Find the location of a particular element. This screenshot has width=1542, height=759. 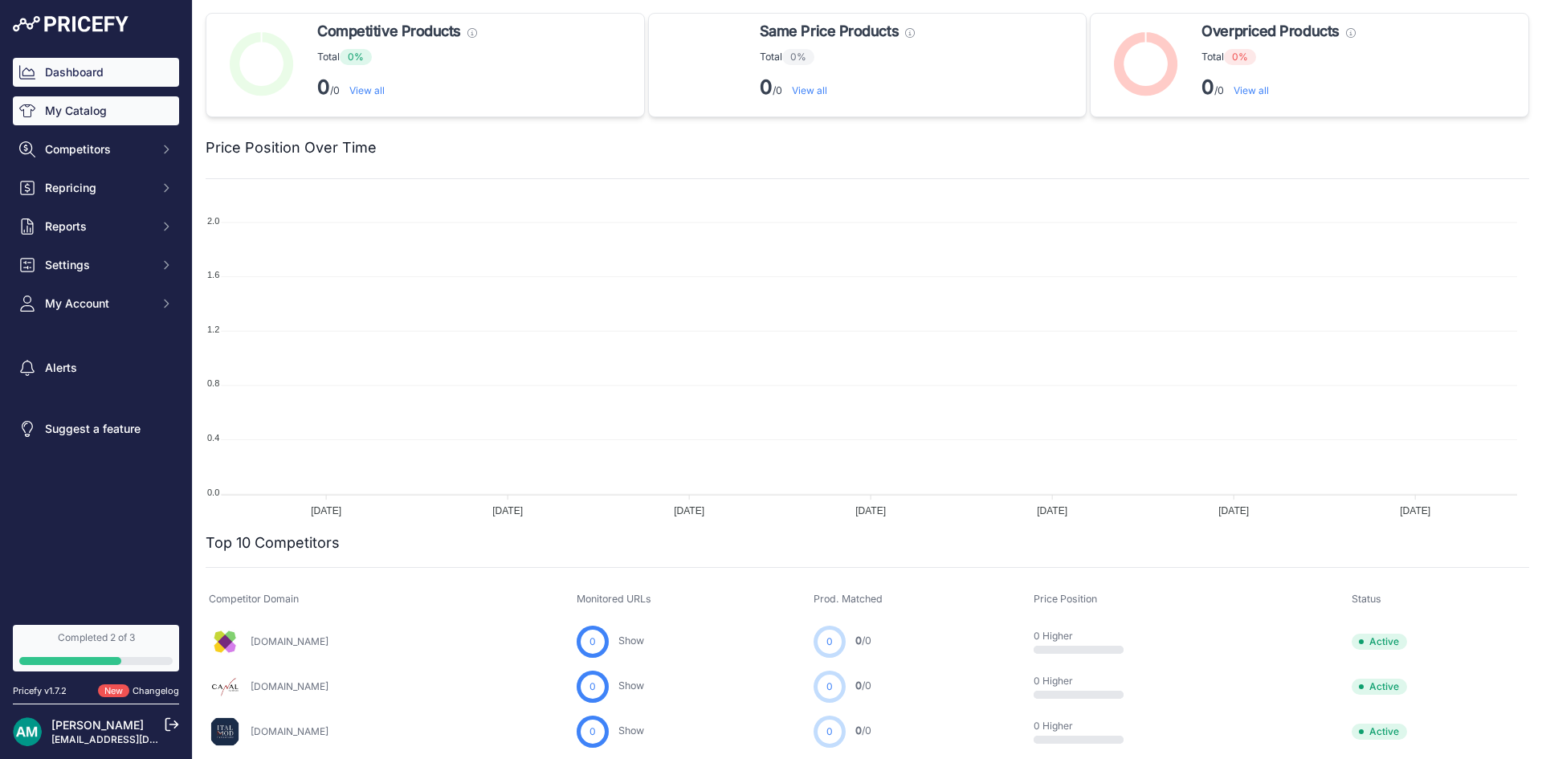

button: Reports is located at coordinates (96, 227).